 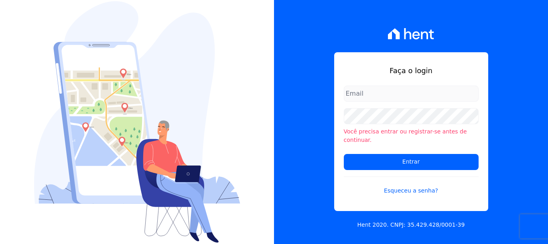 I want to click on a: Esqueceu a senha?, so click(x=411, y=185).